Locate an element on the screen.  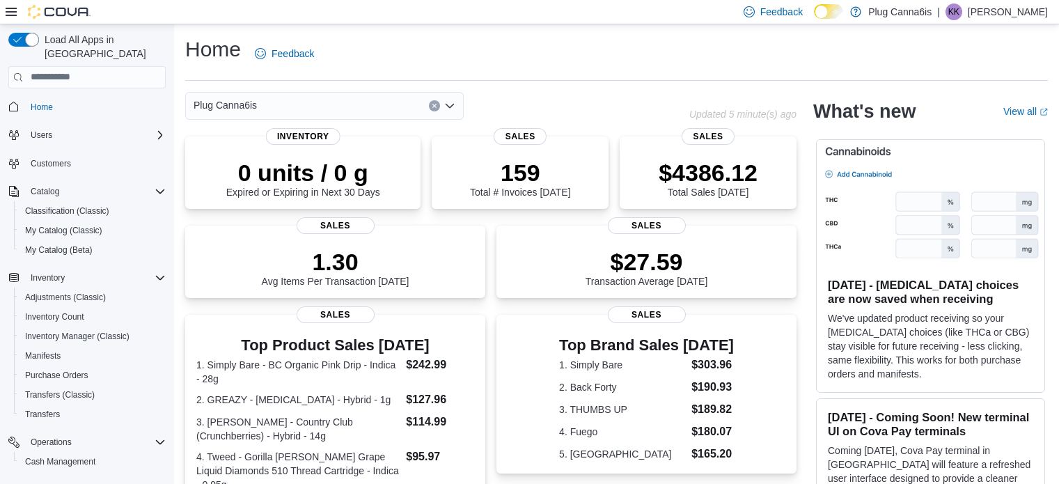
span: Inventory Manager (Classic) is located at coordinates (93, 336).